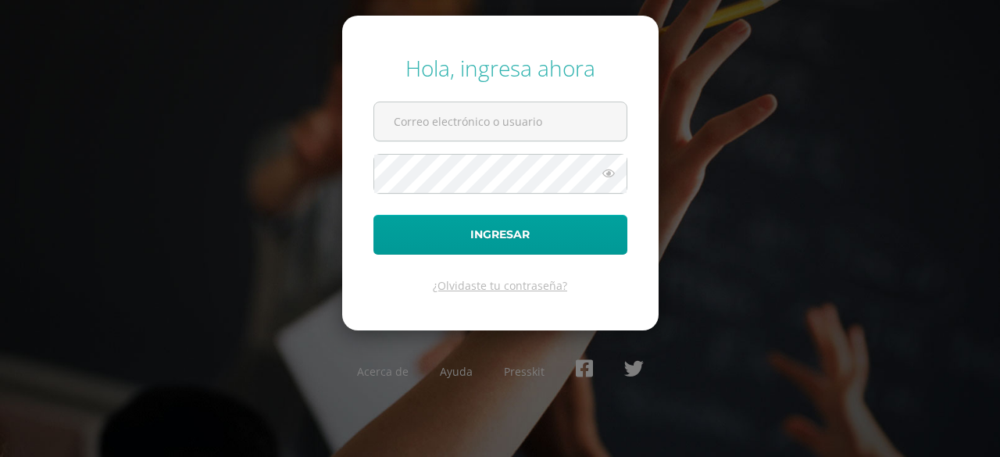  Describe the element at coordinates (500, 234) in the screenshot. I see `button: Ingresar` at that location.